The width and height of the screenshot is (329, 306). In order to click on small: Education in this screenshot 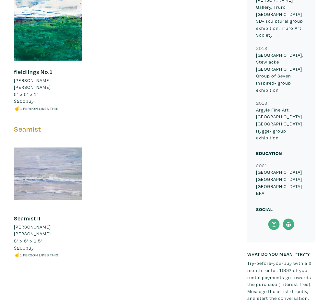, I will do `click(269, 153)`.